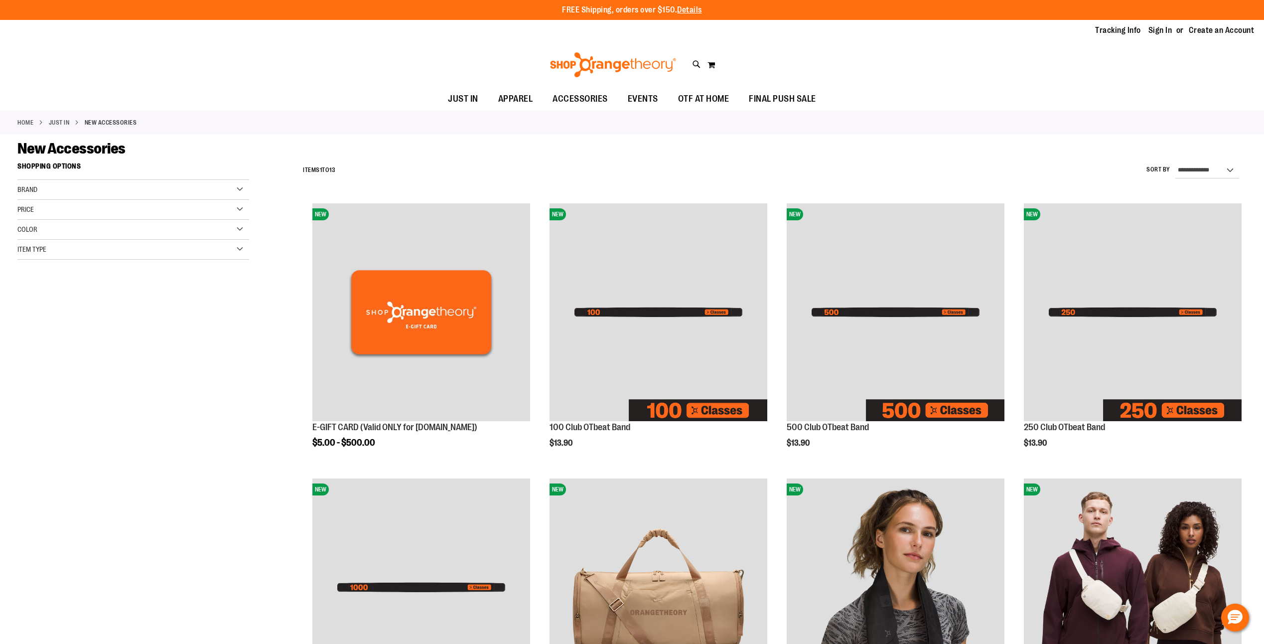  I want to click on a: OTF AT HOME, so click(704, 99).